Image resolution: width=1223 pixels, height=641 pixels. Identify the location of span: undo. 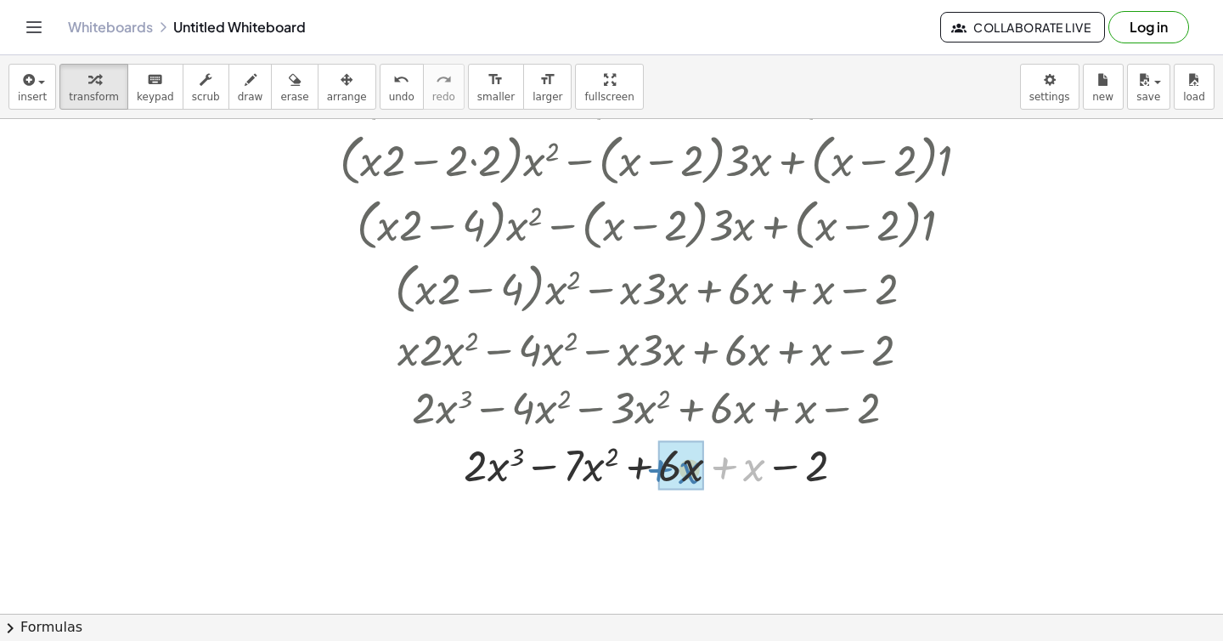
(402, 97).